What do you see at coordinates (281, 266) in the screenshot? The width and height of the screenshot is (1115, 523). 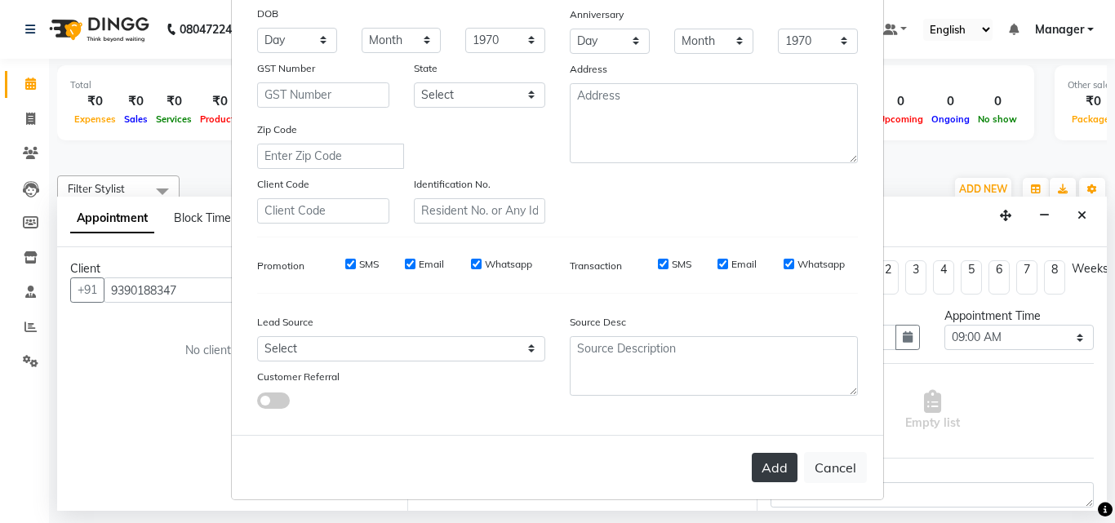 I see `label: Promotion` at bounding box center [281, 266].